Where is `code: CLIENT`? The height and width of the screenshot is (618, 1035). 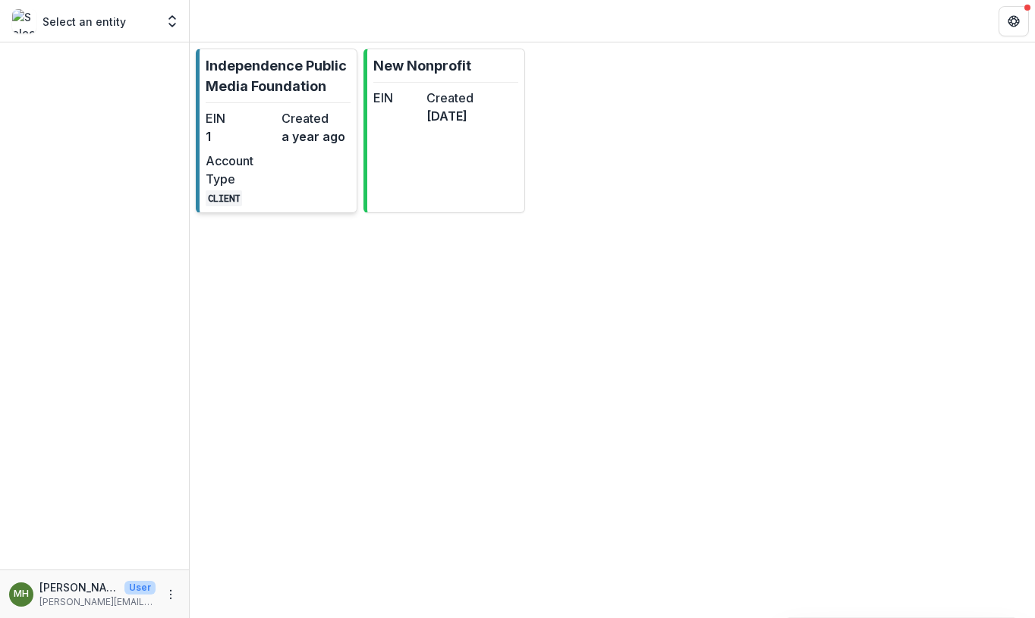 code: CLIENT is located at coordinates (224, 198).